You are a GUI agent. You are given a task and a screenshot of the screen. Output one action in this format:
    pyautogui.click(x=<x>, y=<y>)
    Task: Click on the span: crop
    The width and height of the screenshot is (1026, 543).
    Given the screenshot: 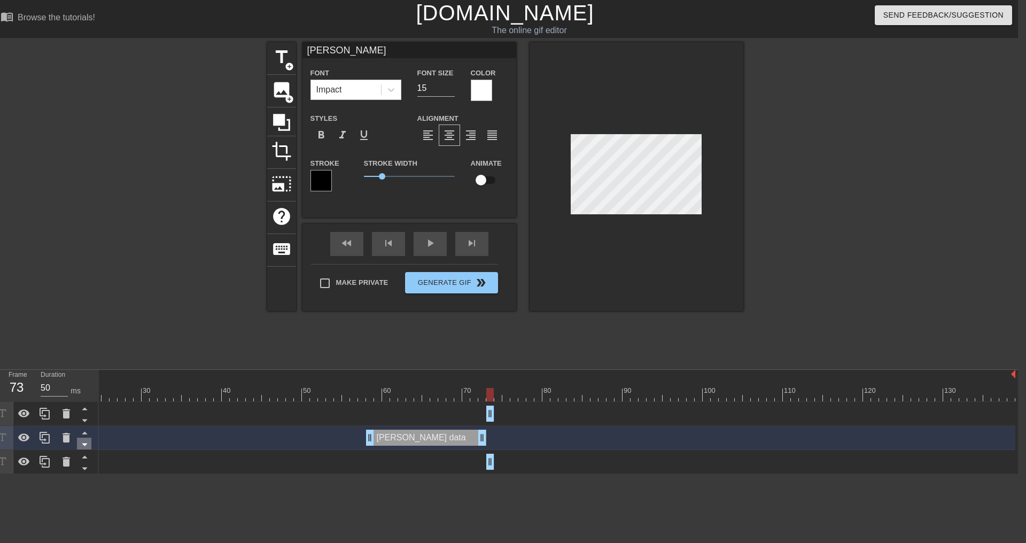 What is the action you would take?
    pyautogui.click(x=282, y=151)
    